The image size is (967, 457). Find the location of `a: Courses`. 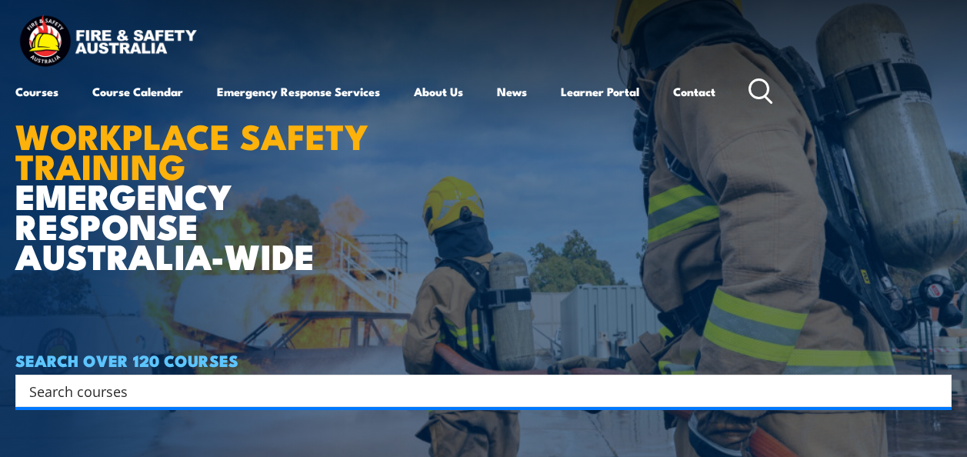

a: Courses is located at coordinates (37, 92).